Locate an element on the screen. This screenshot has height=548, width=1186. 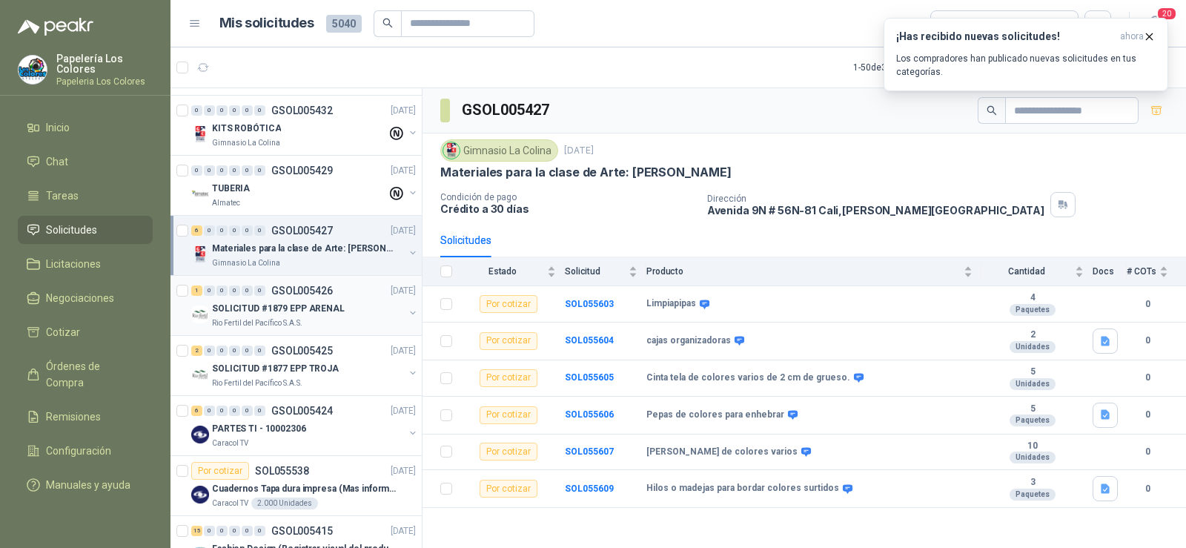
b: 10 is located at coordinates (1032, 446).